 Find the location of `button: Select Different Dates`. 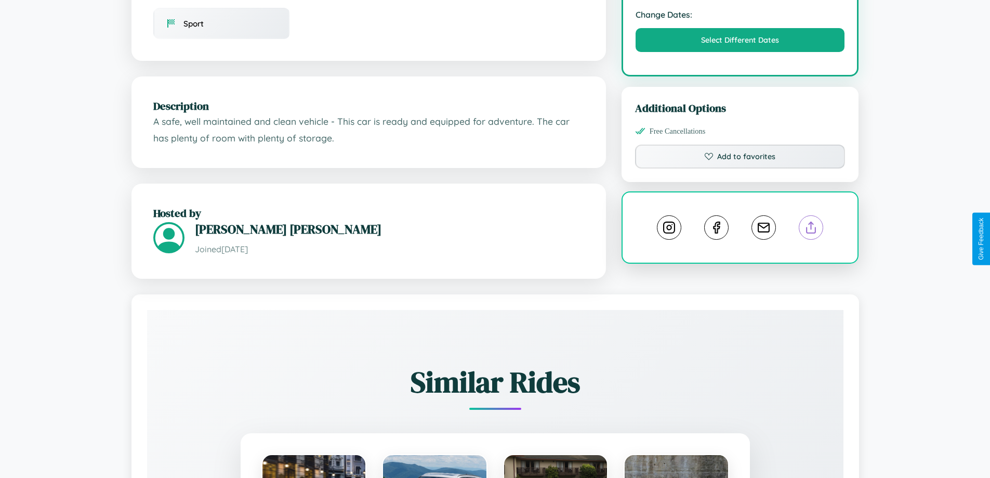

button: Select Different Dates is located at coordinates (740, 40).